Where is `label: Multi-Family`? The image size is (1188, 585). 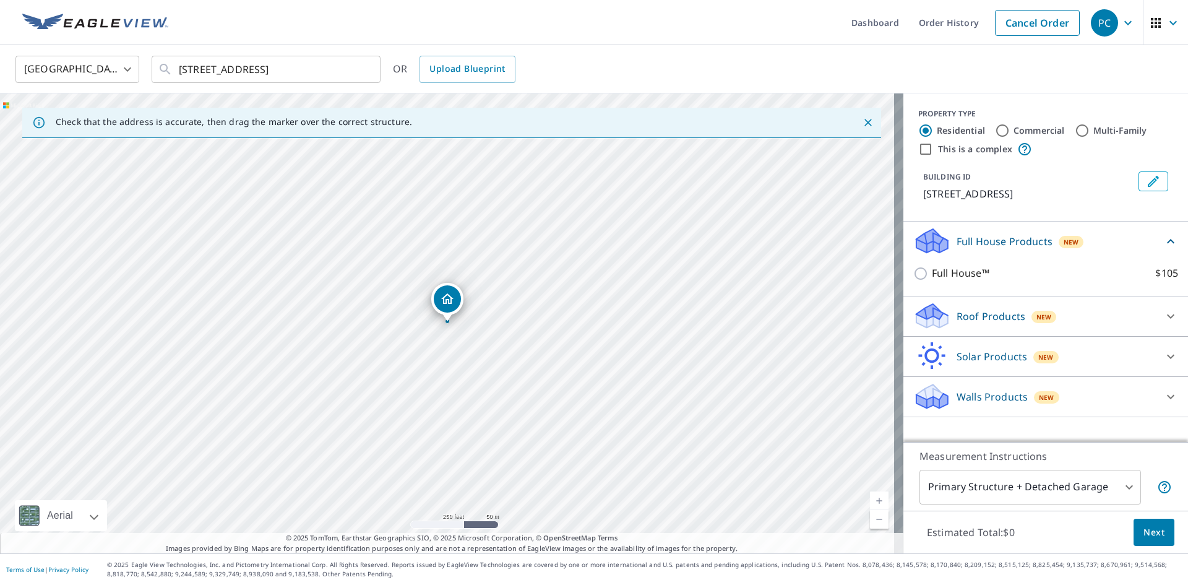 label: Multi-Family is located at coordinates (1120, 131).